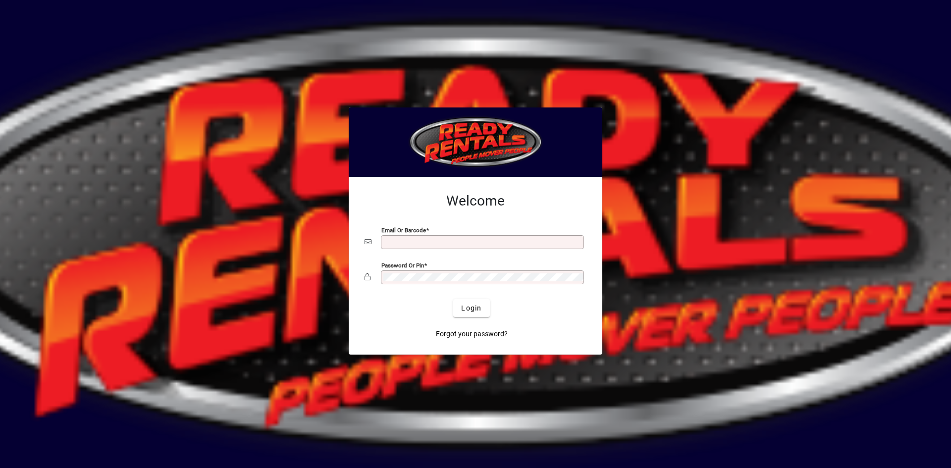 This screenshot has height=468, width=951. What do you see at coordinates (472, 334) in the screenshot?
I see `a: Forgot your password?` at bounding box center [472, 334].